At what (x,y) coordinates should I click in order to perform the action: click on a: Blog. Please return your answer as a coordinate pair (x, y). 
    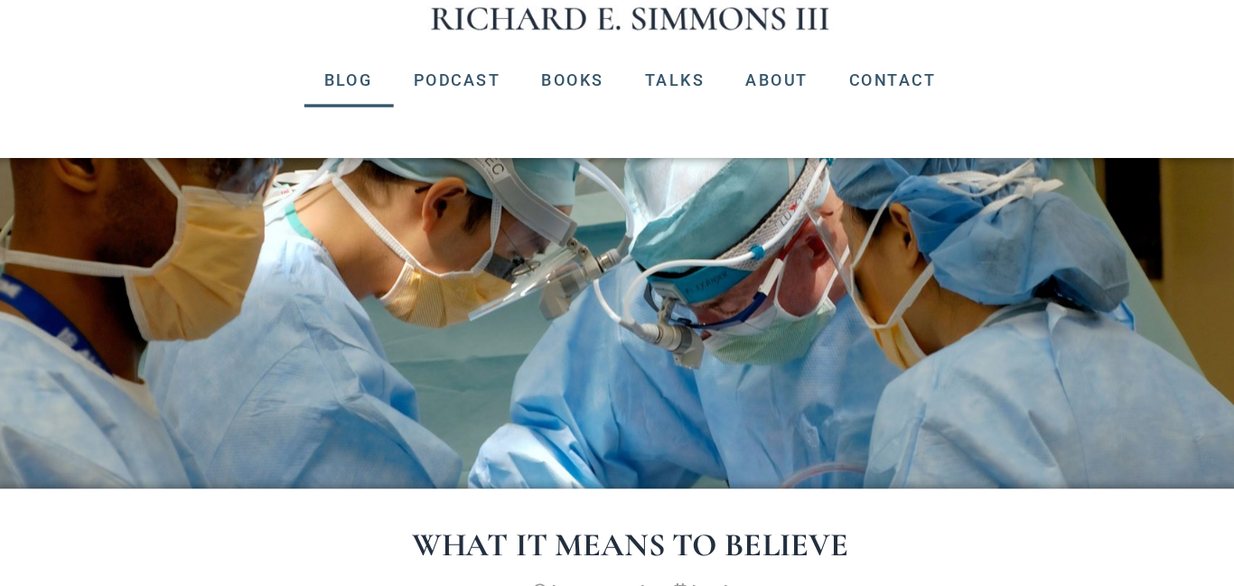
    Looking at the image, I should click on (367, 98).